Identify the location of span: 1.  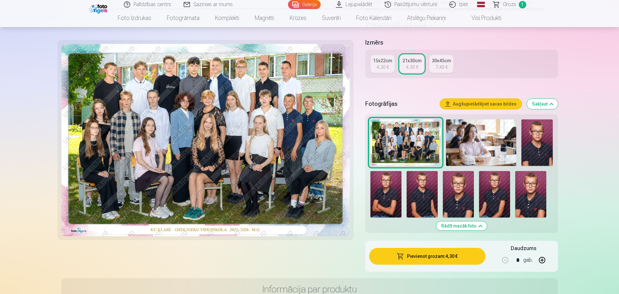
(522, 5).